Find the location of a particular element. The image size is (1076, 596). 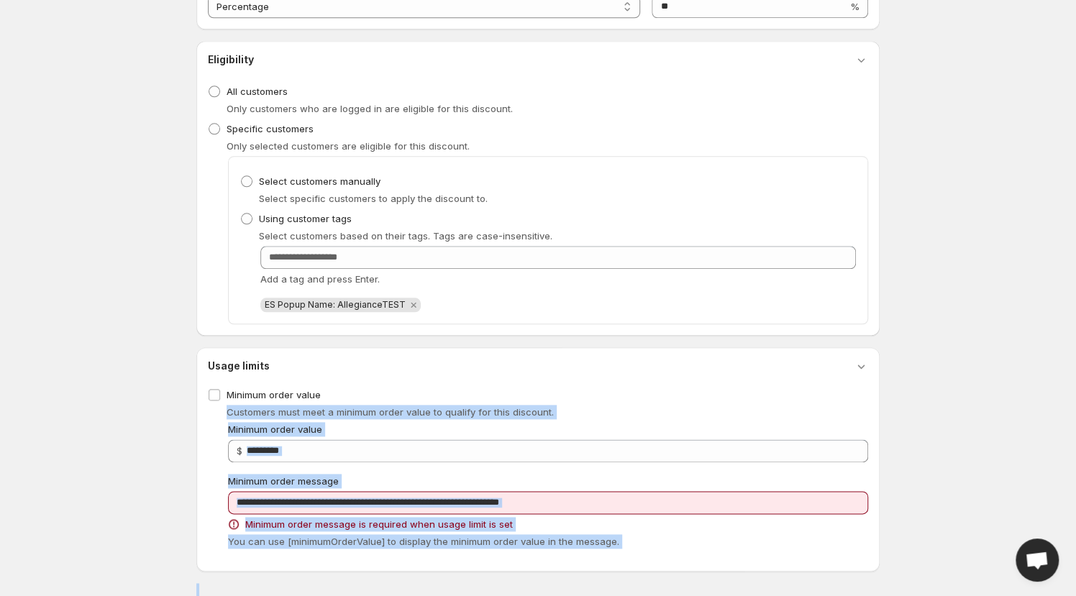

button: Remove ES Popup Name: AllegianceTEST is located at coordinates (413, 305).